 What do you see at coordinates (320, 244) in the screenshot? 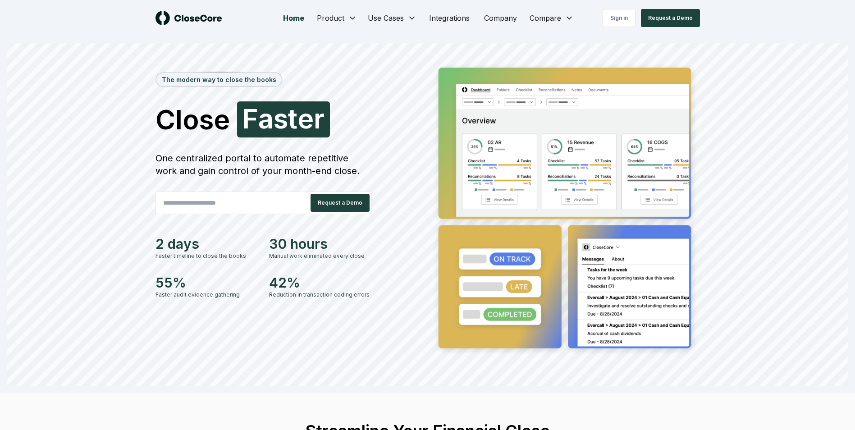
I see `div: 30 hours` at bounding box center [320, 244].